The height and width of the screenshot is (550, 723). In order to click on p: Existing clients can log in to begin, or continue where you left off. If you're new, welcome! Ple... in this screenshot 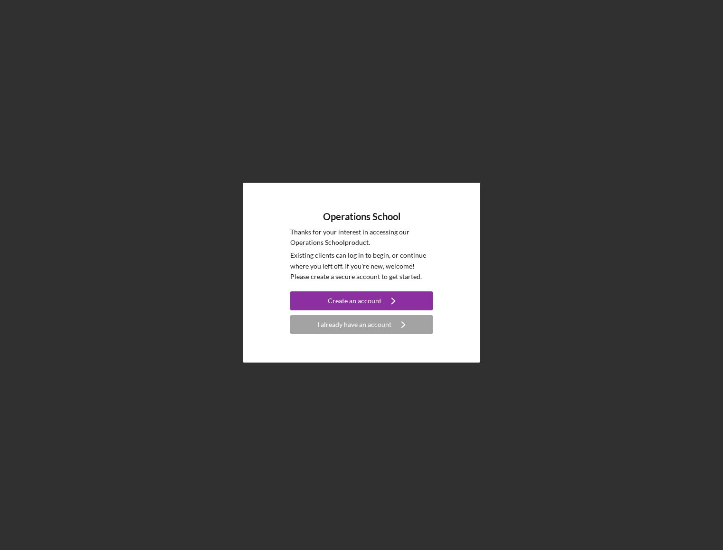, I will do `click(361, 266)`.